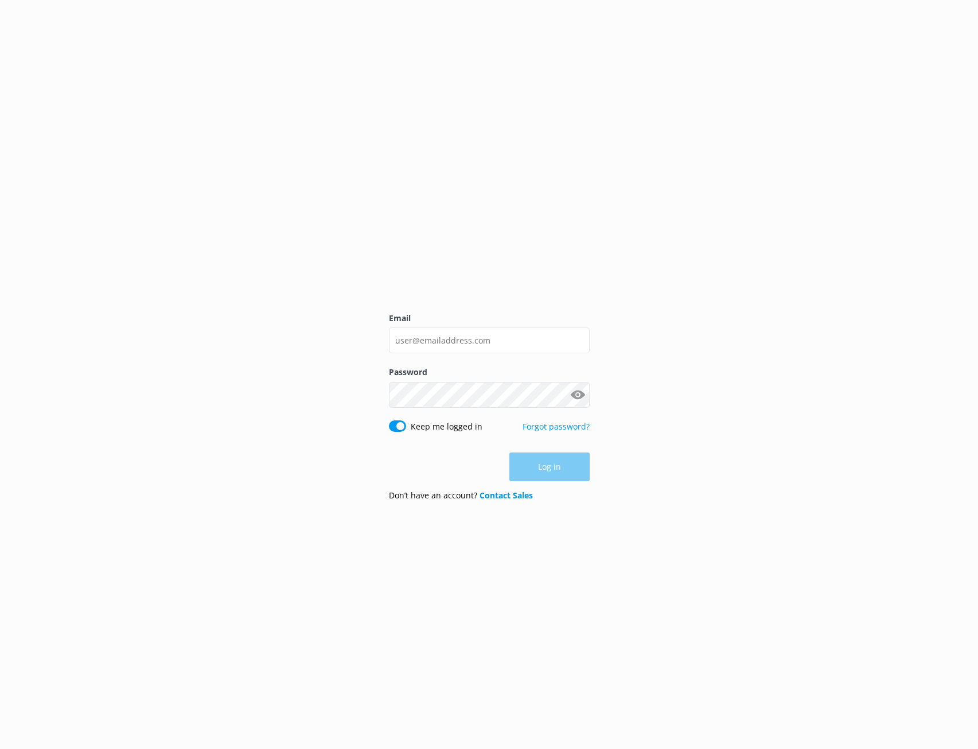 This screenshot has height=749, width=978. Describe the element at coordinates (461, 496) in the screenshot. I see `p: Don’t have an account?` at that location.